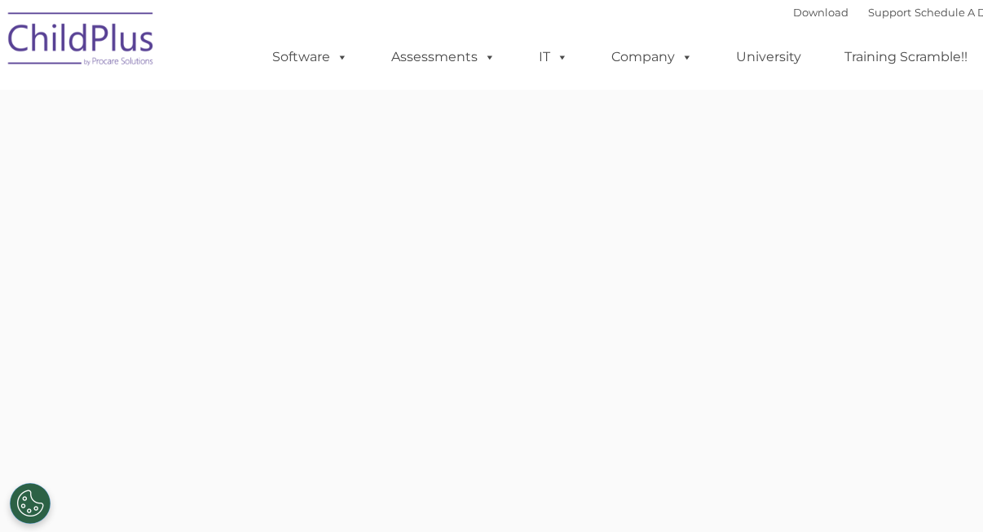 This screenshot has height=532, width=983. I want to click on a: Support, so click(889, 12).